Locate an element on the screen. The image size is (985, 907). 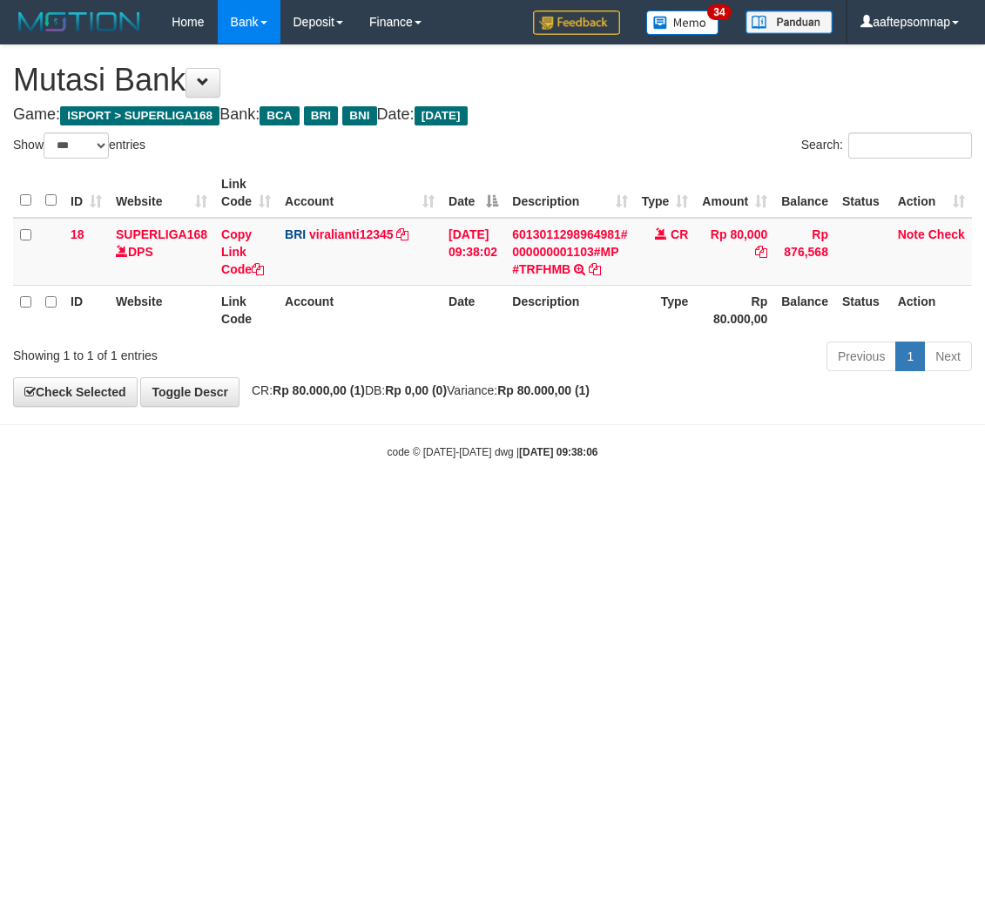
th: Link Code: activate to sort column ascending is located at coordinates (246, 192).